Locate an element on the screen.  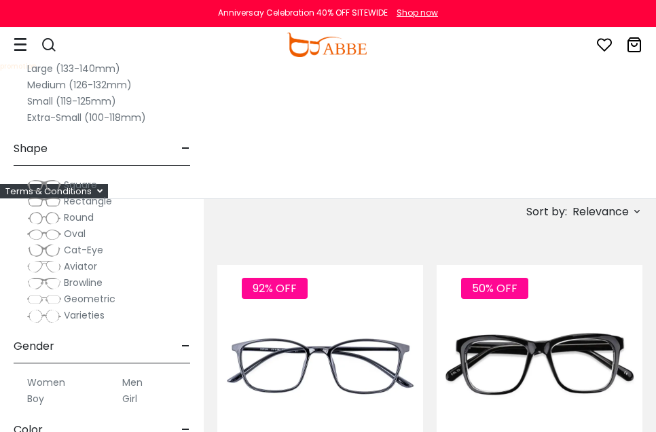
label: Small (119-125mm) is located at coordinates (71, 101).